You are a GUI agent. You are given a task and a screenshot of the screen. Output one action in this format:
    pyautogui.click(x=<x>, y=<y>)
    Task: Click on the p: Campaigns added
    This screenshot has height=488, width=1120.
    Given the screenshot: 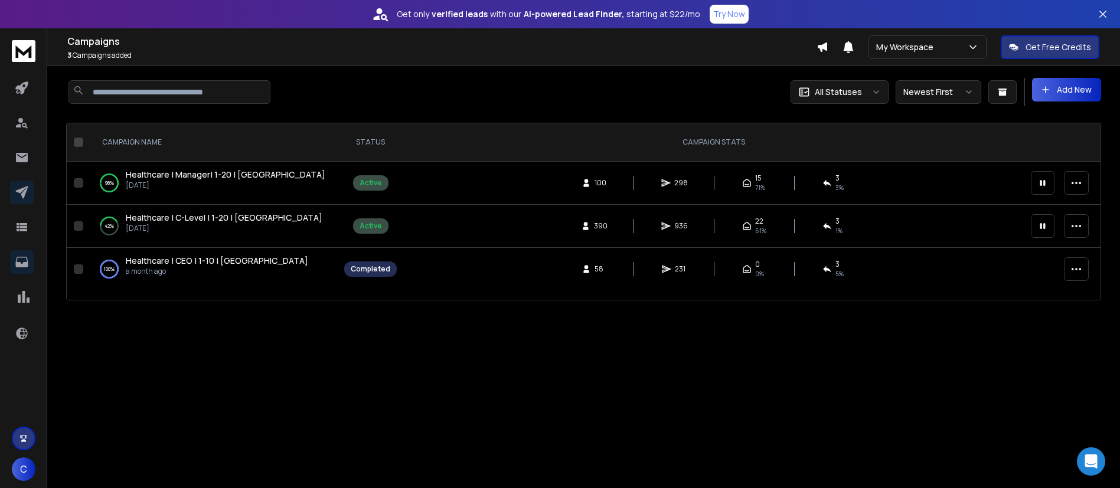 What is the action you would take?
    pyautogui.click(x=442, y=55)
    